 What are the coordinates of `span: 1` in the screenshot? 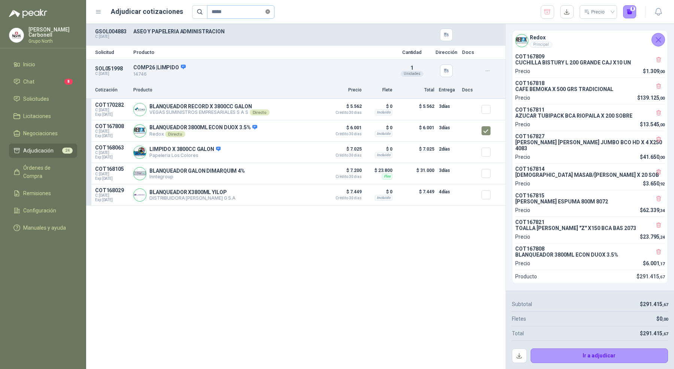 It's located at (412, 68).